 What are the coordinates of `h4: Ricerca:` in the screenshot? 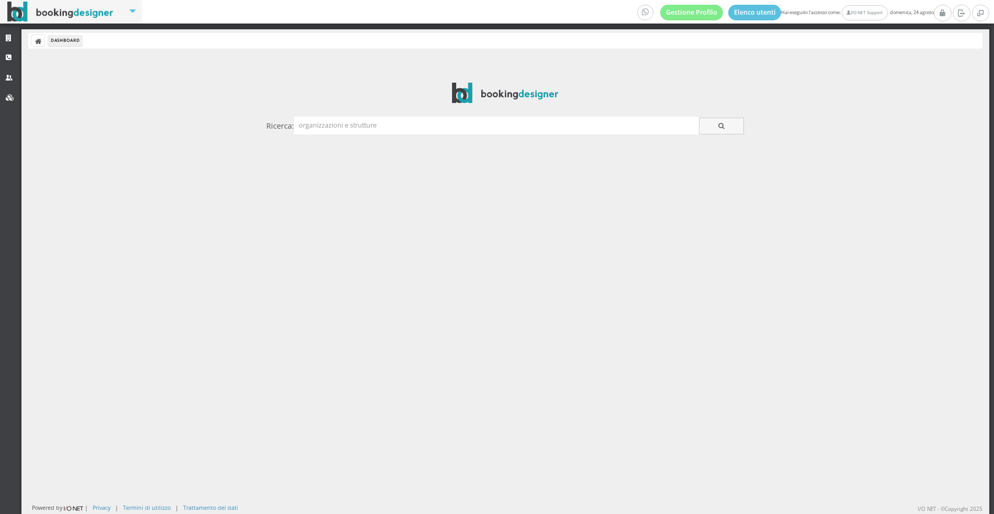 It's located at (280, 126).